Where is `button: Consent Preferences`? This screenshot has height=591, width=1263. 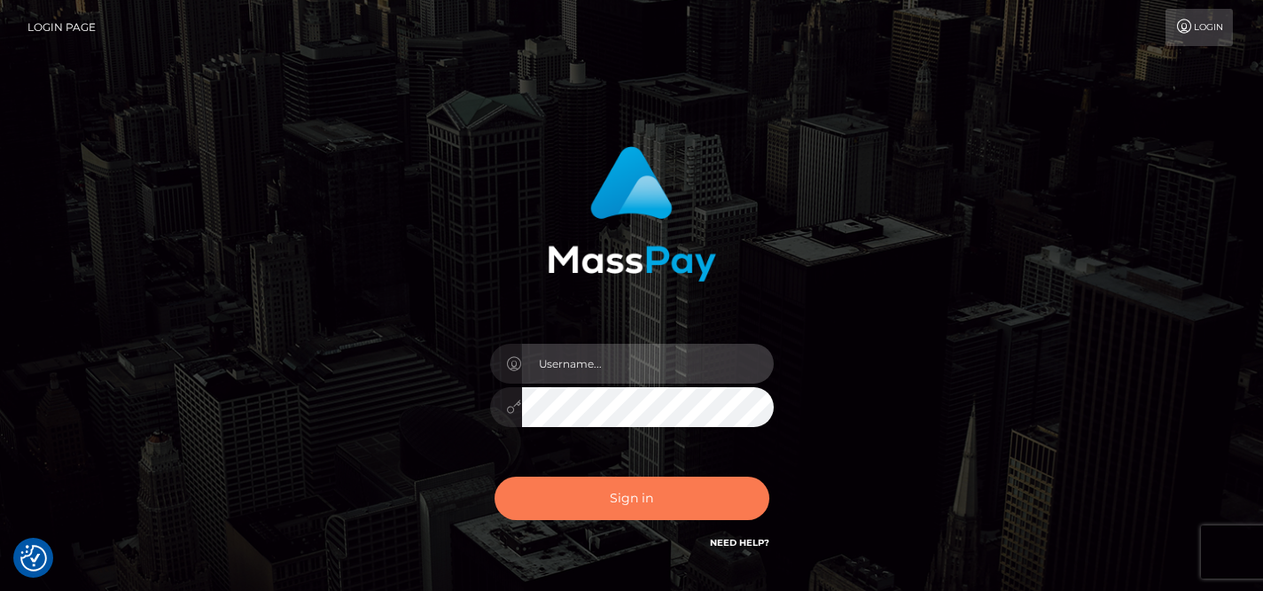 button: Consent Preferences is located at coordinates (34, 558).